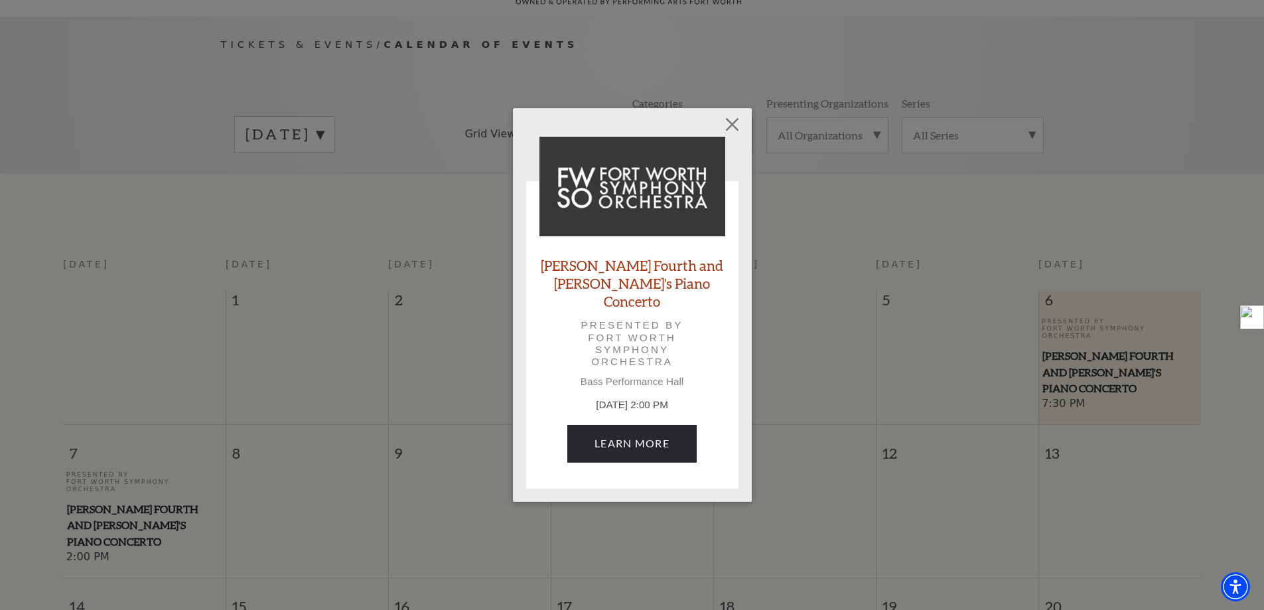 The image size is (1264, 610). Describe the element at coordinates (632, 381) in the screenshot. I see `p: Bass Performance Hall` at that location.